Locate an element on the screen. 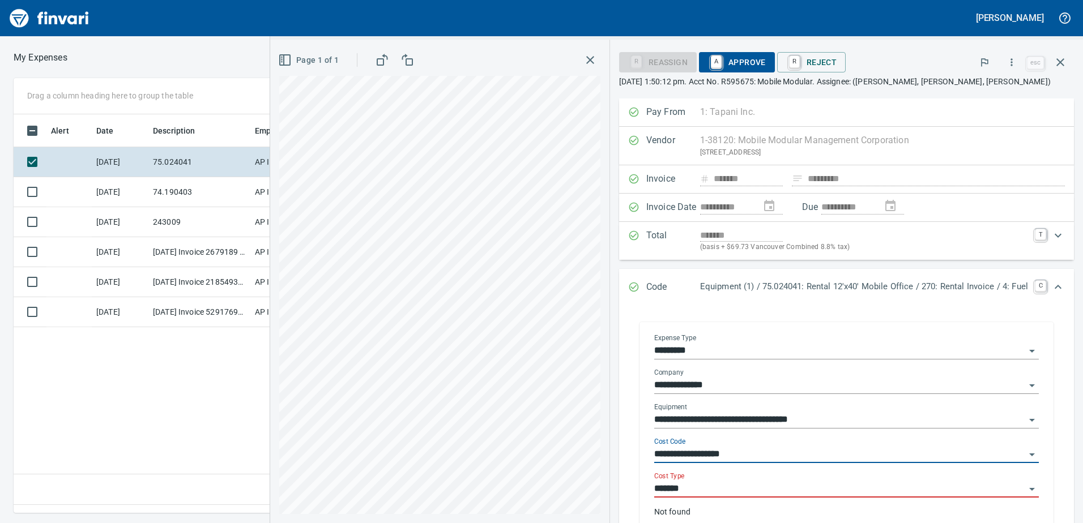 Image resolution: width=1083 pixels, height=523 pixels. label: Cost Type is located at coordinates (670, 476).